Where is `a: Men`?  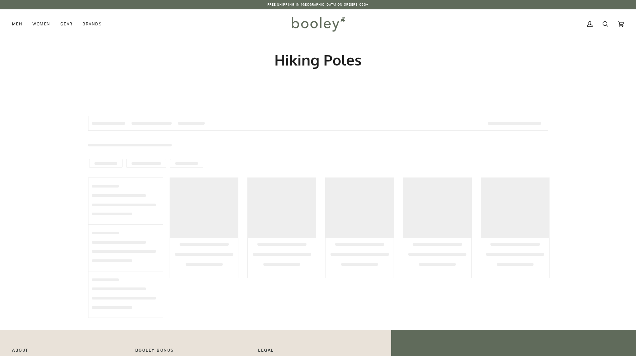
a: Men is located at coordinates (20, 24).